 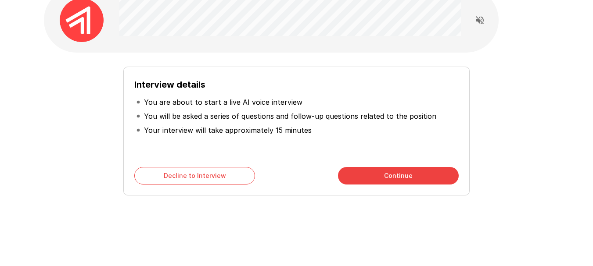 I want to click on p: You are about to start a live AI voice interview, so click(x=223, y=102).